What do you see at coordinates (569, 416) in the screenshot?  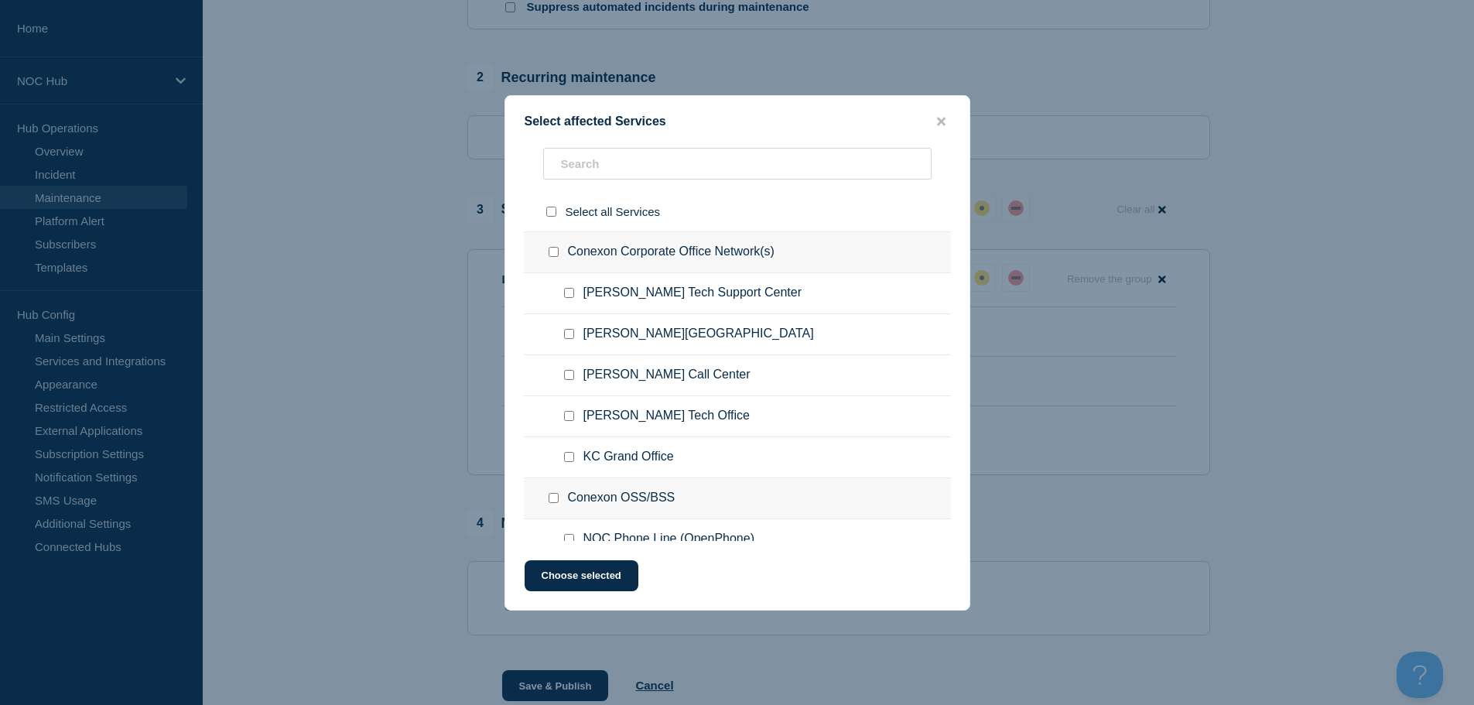 I see `input: KC Vivion Tech Office checkbox` at bounding box center [569, 416].